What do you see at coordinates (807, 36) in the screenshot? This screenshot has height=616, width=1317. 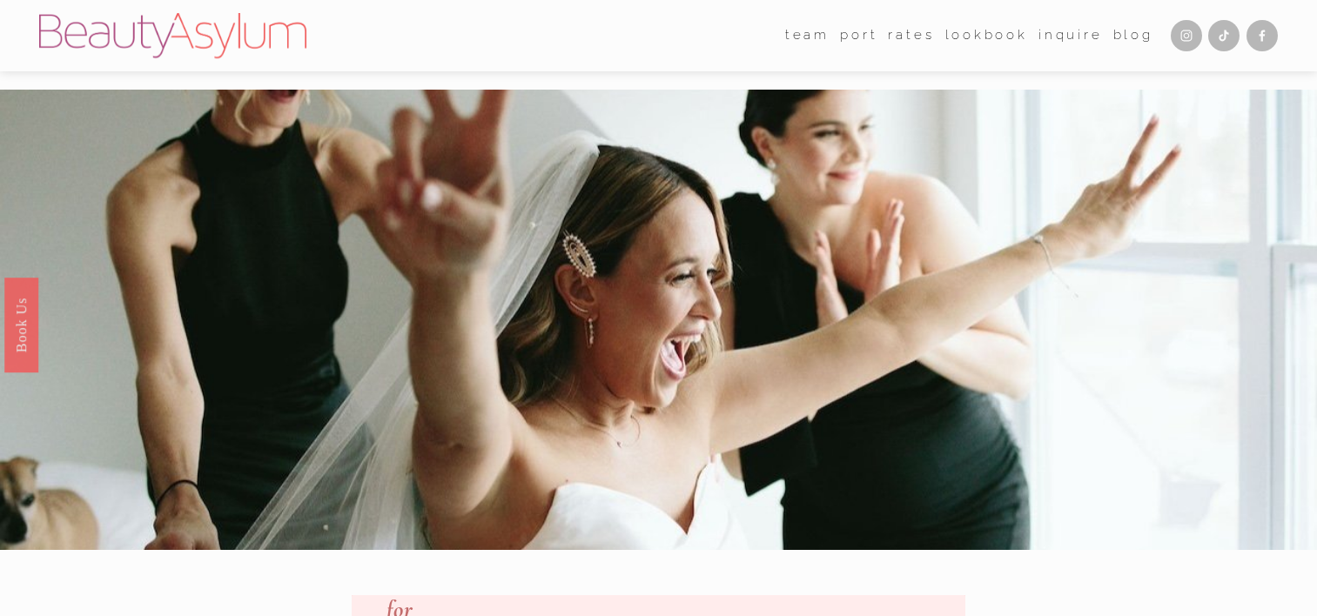 I see `a: folder dropdown` at bounding box center [807, 36].